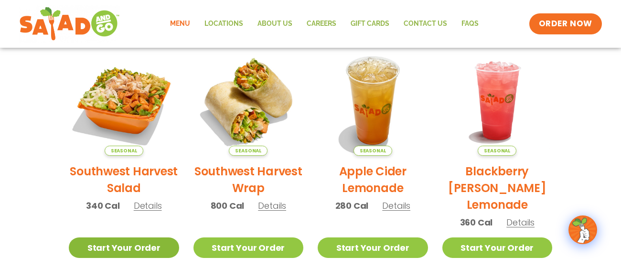 This screenshot has width=621, height=268. I want to click on a: About Us, so click(275, 24).